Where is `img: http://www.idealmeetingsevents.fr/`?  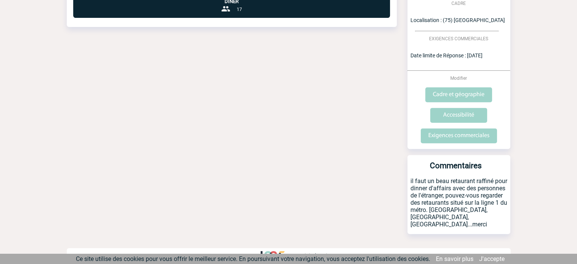 img: http://www.idealmeetingsevents.fr/ is located at coordinates (272, 255).